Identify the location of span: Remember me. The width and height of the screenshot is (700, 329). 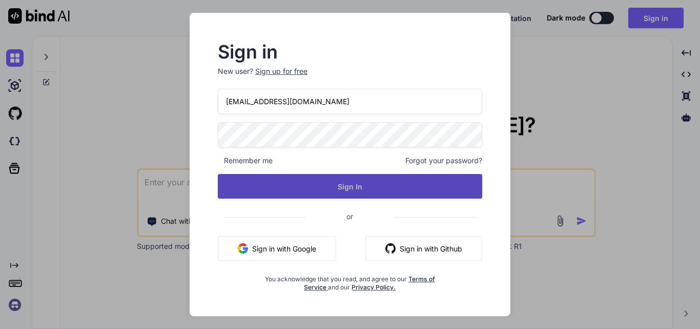
(245, 160).